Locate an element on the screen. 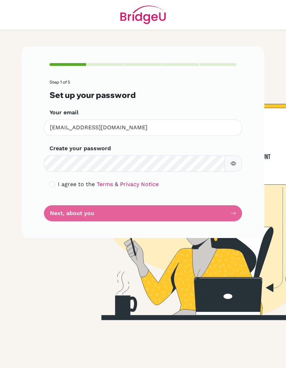 The width and height of the screenshot is (286, 368). input: Insert your email* is located at coordinates (143, 128).